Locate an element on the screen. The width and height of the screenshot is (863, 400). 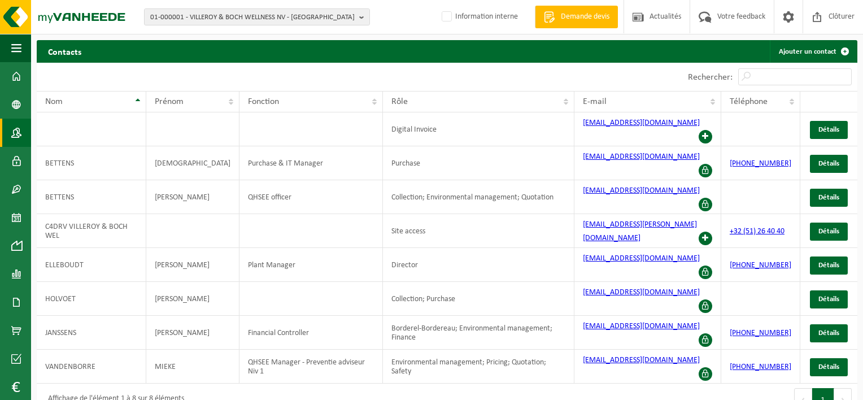
span: Nom is located at coordinates (54, 102).